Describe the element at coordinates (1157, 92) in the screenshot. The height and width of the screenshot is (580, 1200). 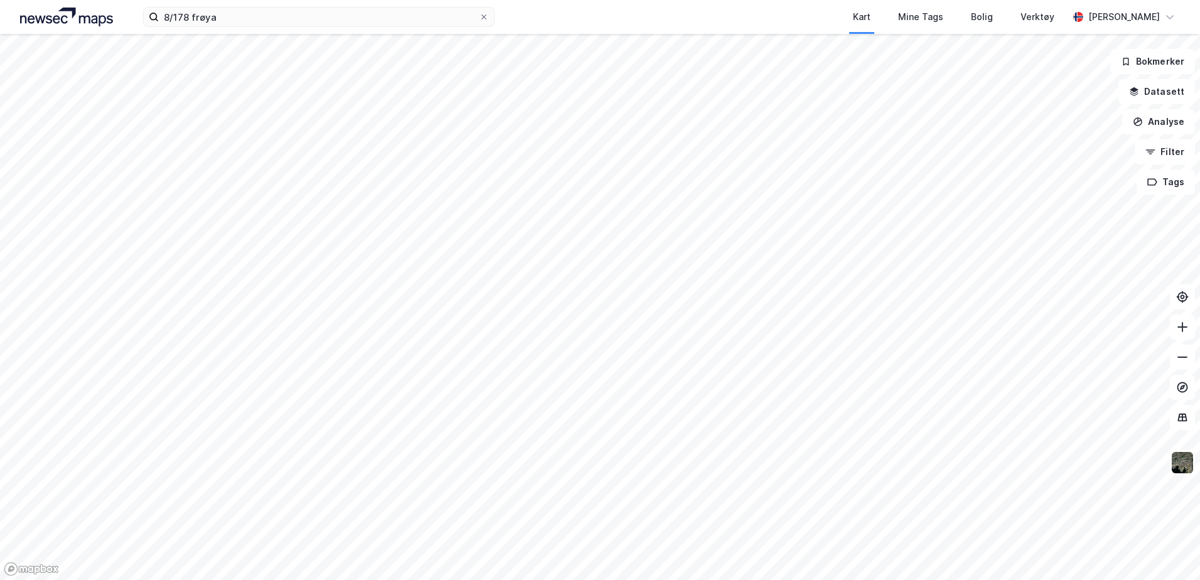
I see `button: Datasett` at that location.